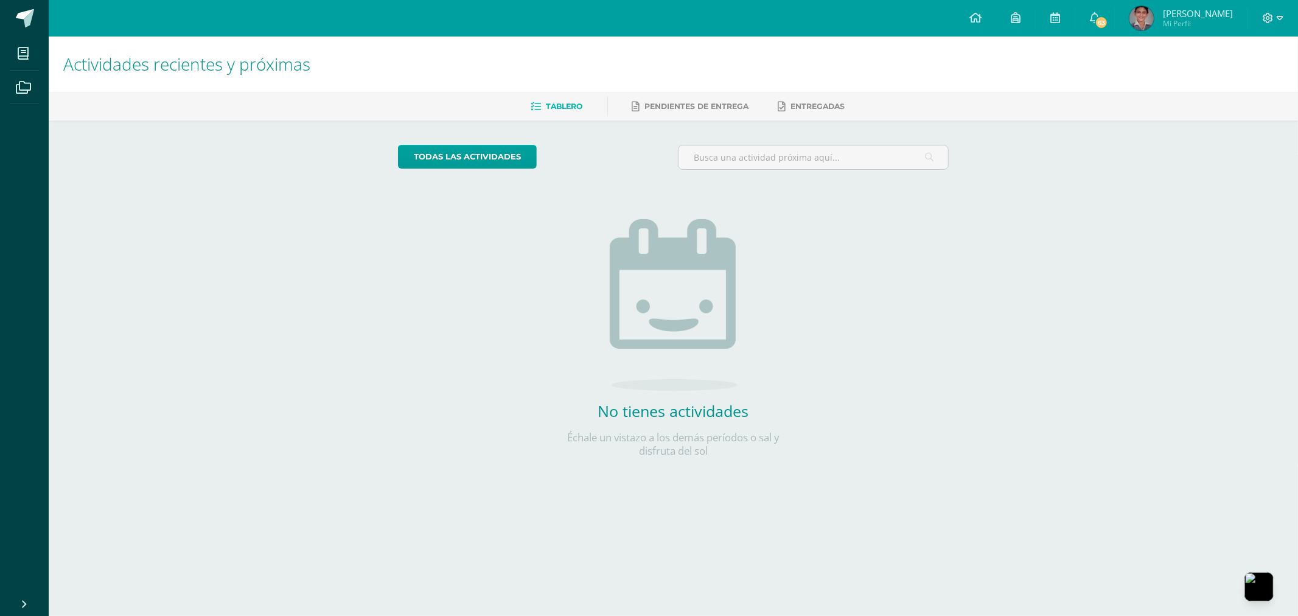  I want to click on p: Échale un vistazo a los demás períodos o sal y disfruta del sol, so click(674, 444).